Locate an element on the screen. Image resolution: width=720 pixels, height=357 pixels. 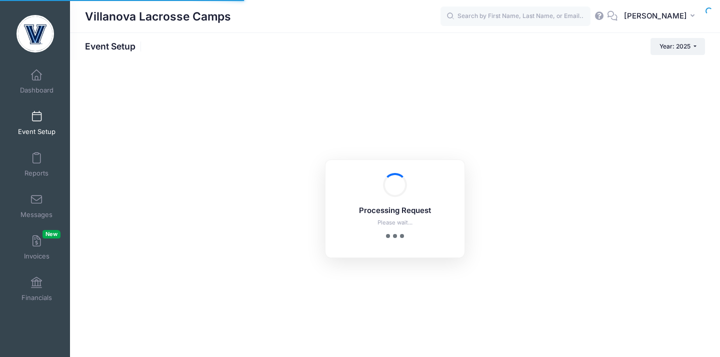
span: Invoices is located at coordinates (37, 256).